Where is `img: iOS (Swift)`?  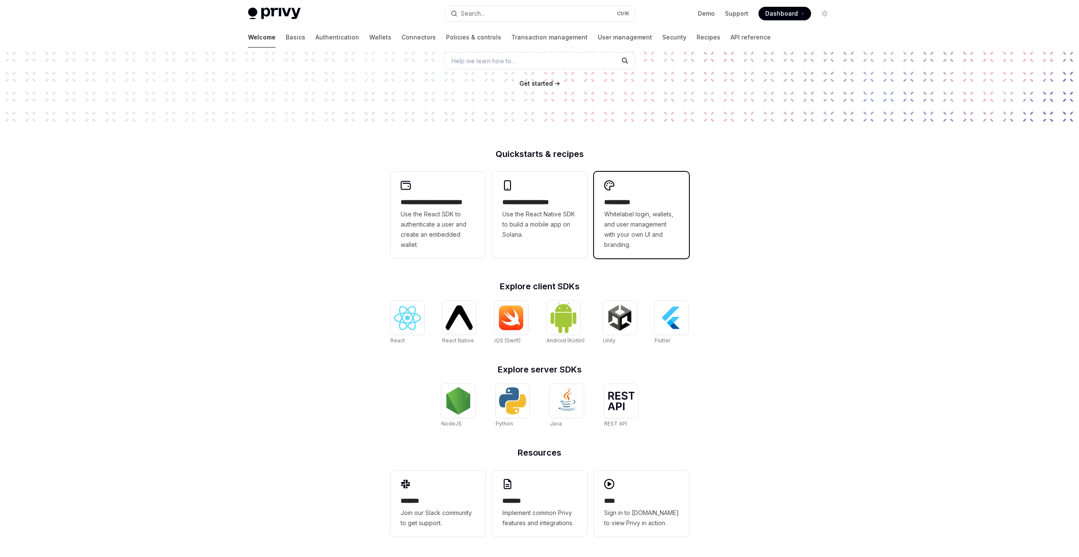
img: iOS (Swift) is located at coordinates (511, 318).